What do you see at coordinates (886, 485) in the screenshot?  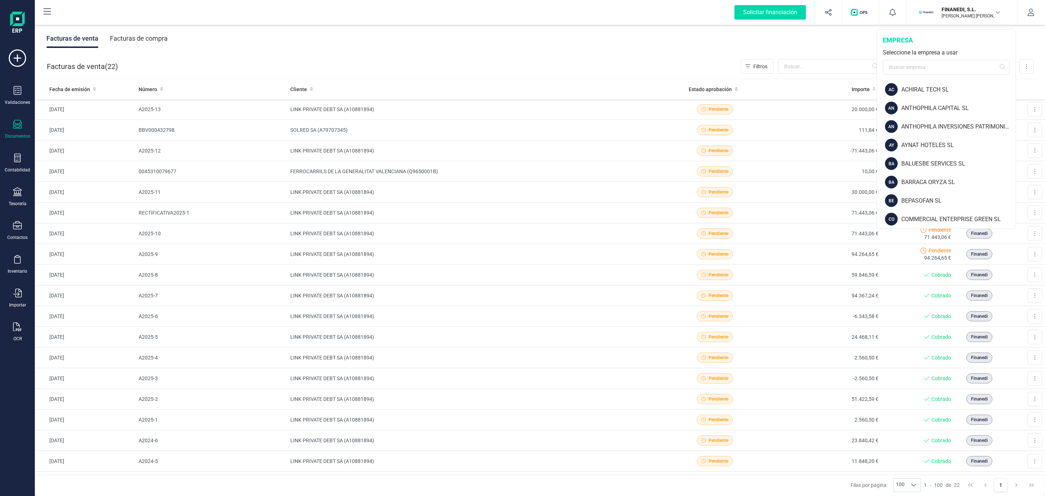 I see `div: Filas por página:` at bounding box center [886, 485].